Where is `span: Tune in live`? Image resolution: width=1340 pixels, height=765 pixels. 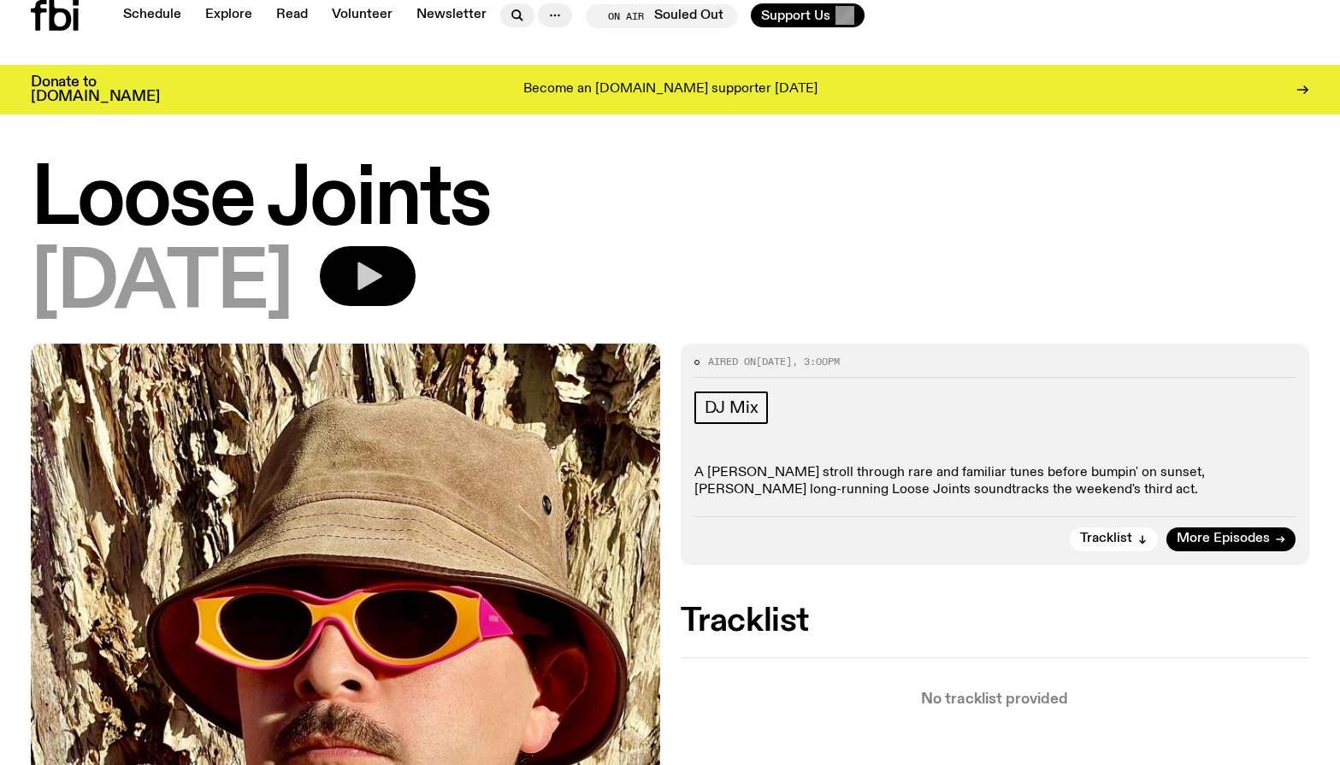
span: Tune in live is located at coordinates (664, 15).